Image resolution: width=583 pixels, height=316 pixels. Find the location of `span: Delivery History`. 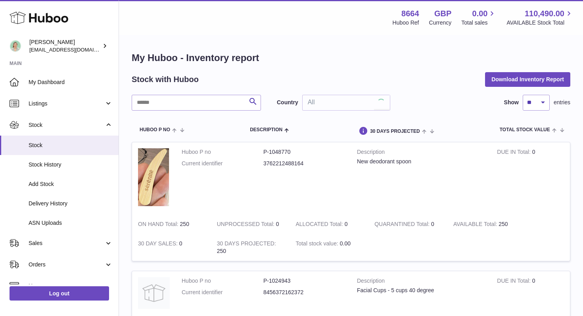

span: Delivery History is located at coordinates (71, 203).